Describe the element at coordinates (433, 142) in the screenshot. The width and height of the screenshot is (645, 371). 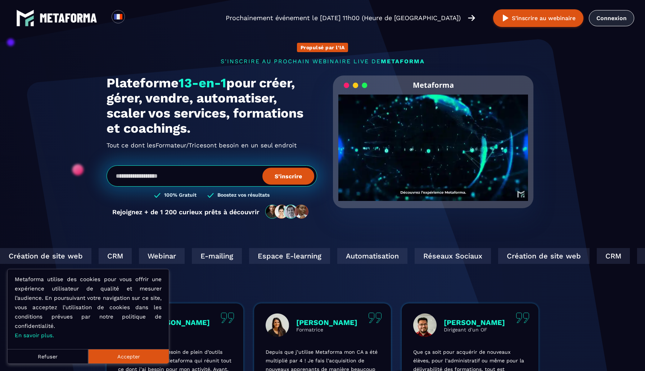
I see `video: Your browser does not support the video tag.` at that location.